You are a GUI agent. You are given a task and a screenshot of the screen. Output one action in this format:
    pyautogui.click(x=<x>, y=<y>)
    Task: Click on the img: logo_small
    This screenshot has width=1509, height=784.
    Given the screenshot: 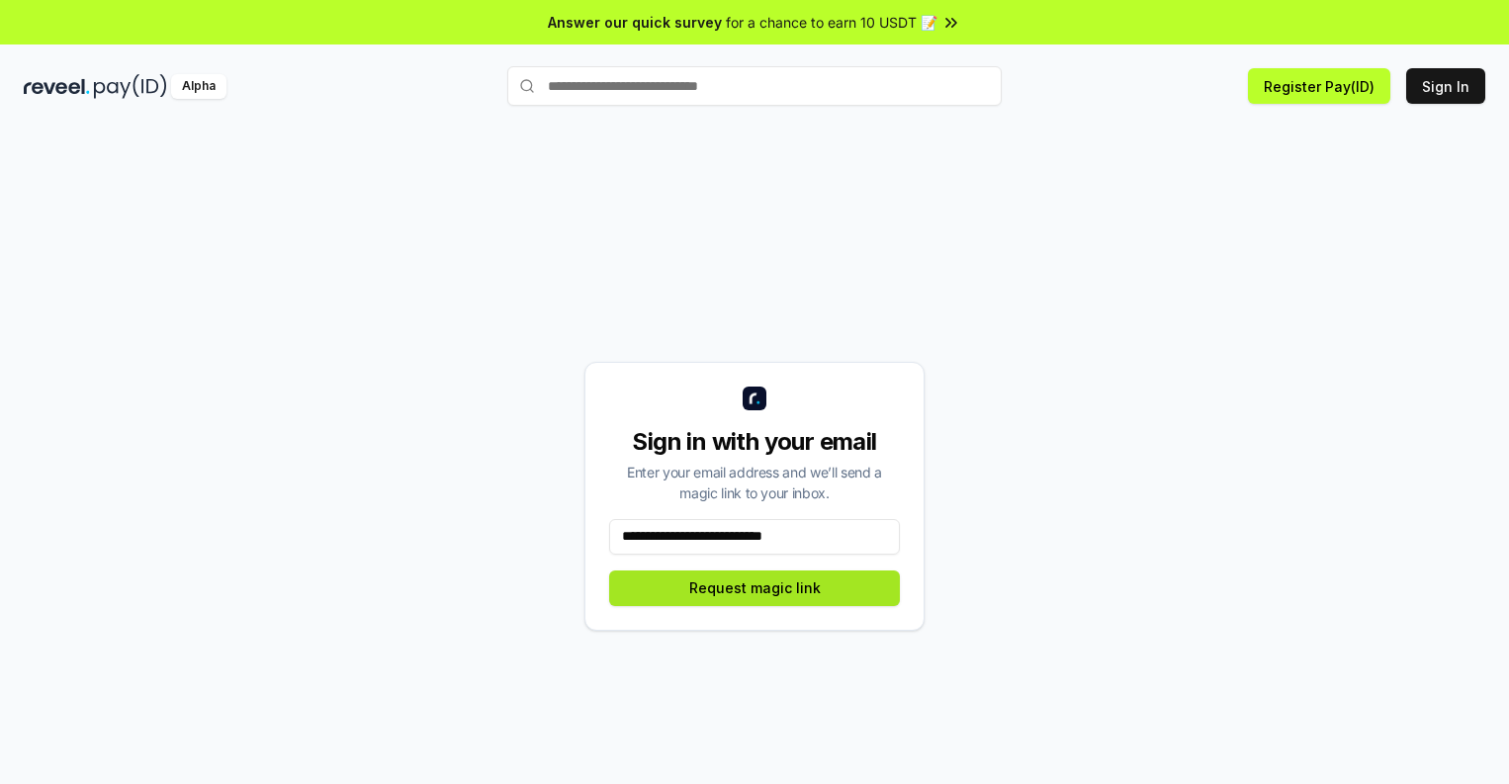 What is the action you would take?
    pyautogui.click(x=754, y=398)
    